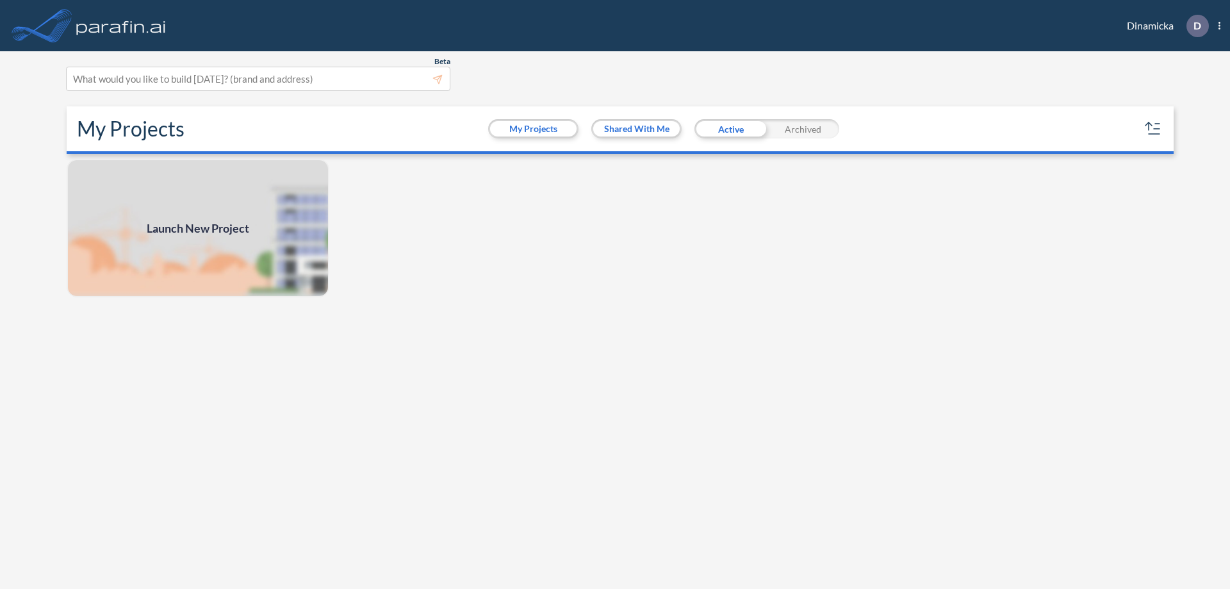 This screenshot has height=589, width=1230. What do you see at coordinates (121, 26) in the screenshot?
I see `img: logo` at bounding box center [121, 26].